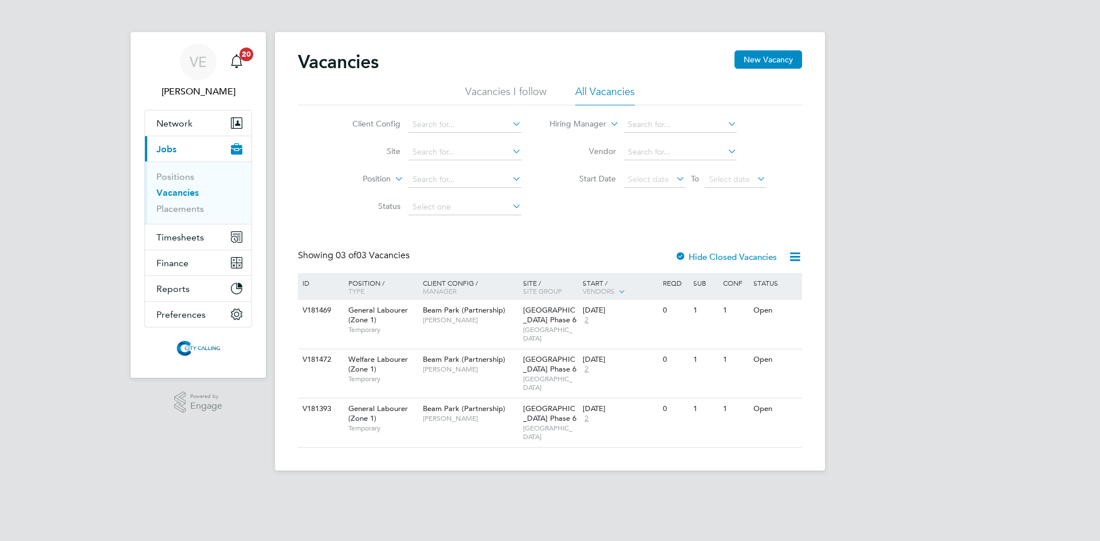 This screenshot has height=541, width=1100. Describe the element at coordinates (180, 209) in the screenshot. I see `a: Placements` at that location.